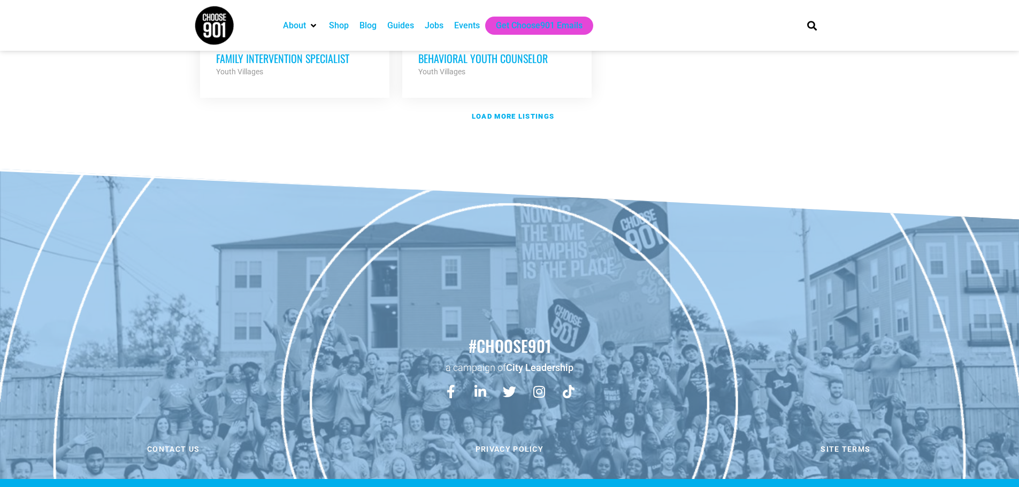 The width and height of the screenshot is (1019, 487). Describe the element at coordinates (509, 346) in the screenshot. I see `h2: #choose901` at that location.